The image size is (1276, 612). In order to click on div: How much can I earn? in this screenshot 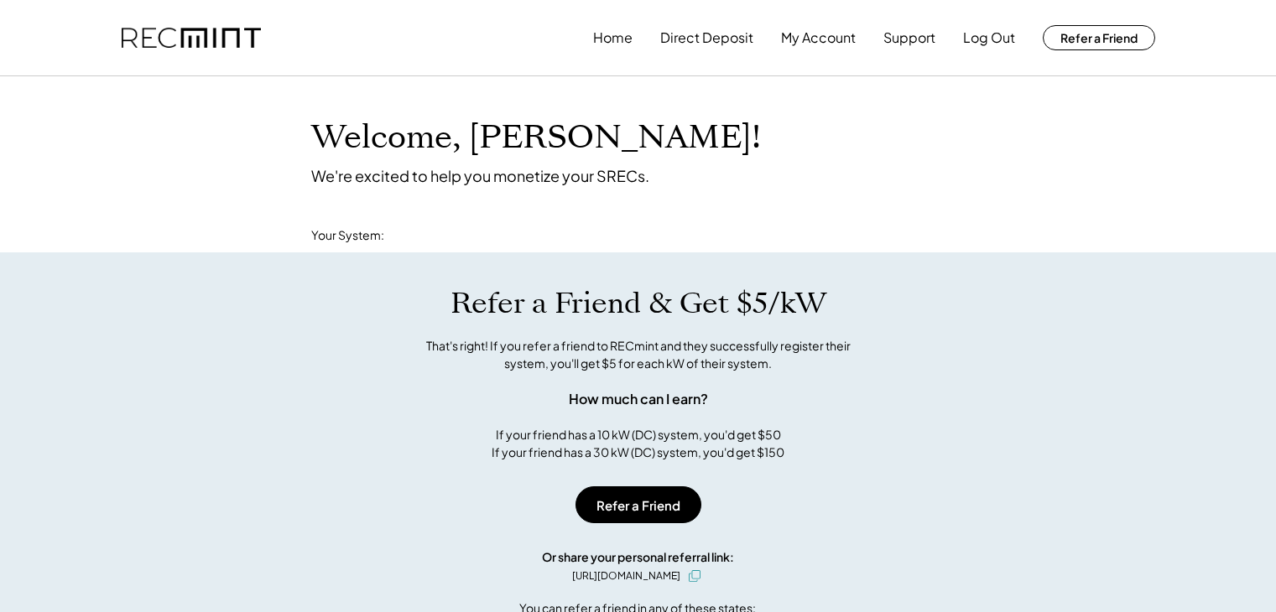, I will do `click(638, 399)`.